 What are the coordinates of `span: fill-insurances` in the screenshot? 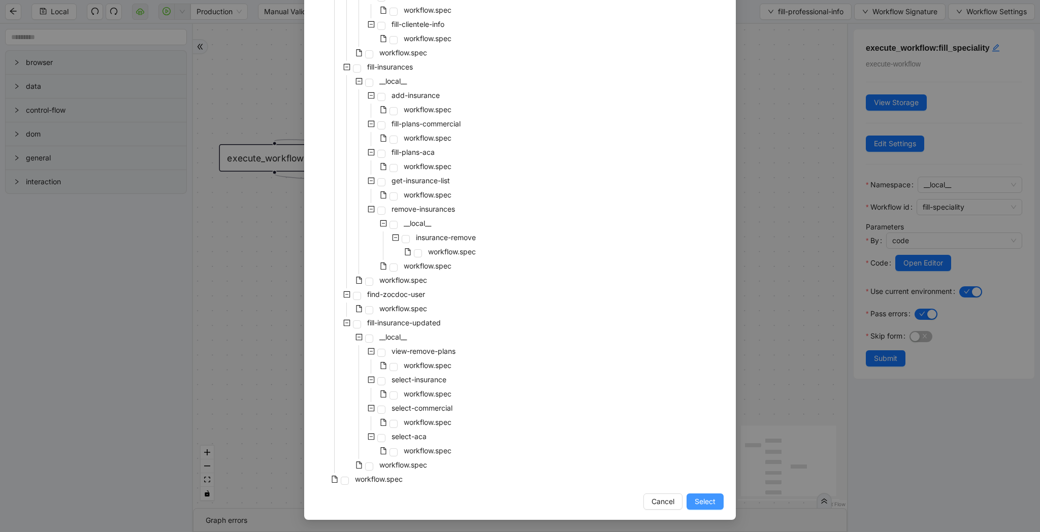 It's located at (390, 67).